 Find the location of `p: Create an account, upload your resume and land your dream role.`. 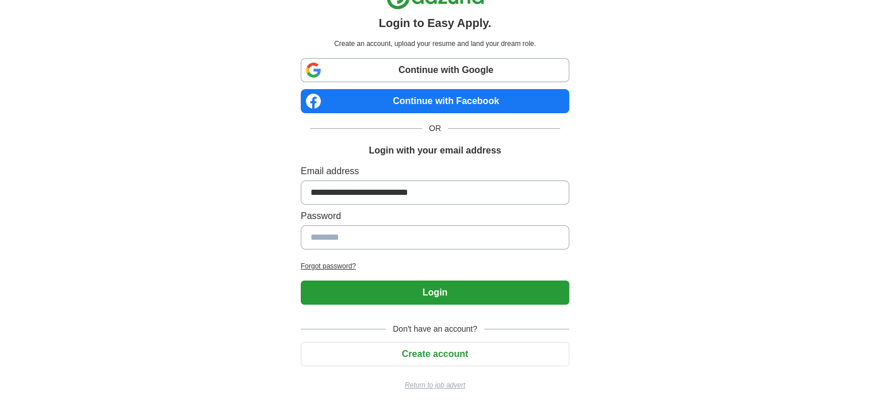

p: Create an account, upload your resume and land your dream role. is located at coordinates (435, 44).